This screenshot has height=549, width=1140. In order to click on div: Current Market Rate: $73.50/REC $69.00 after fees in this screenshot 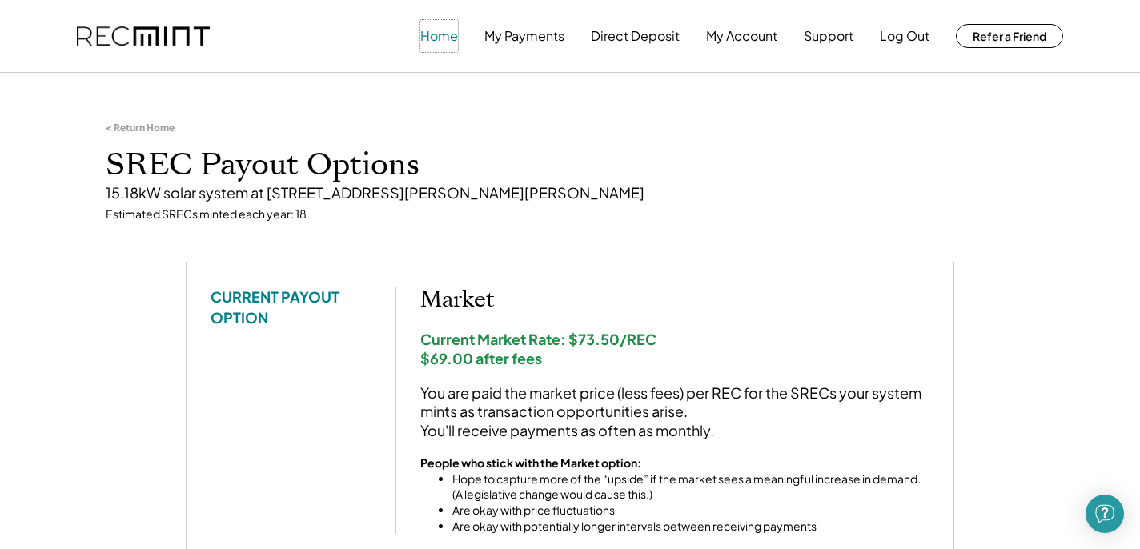, I will do `click(675, 348)`.